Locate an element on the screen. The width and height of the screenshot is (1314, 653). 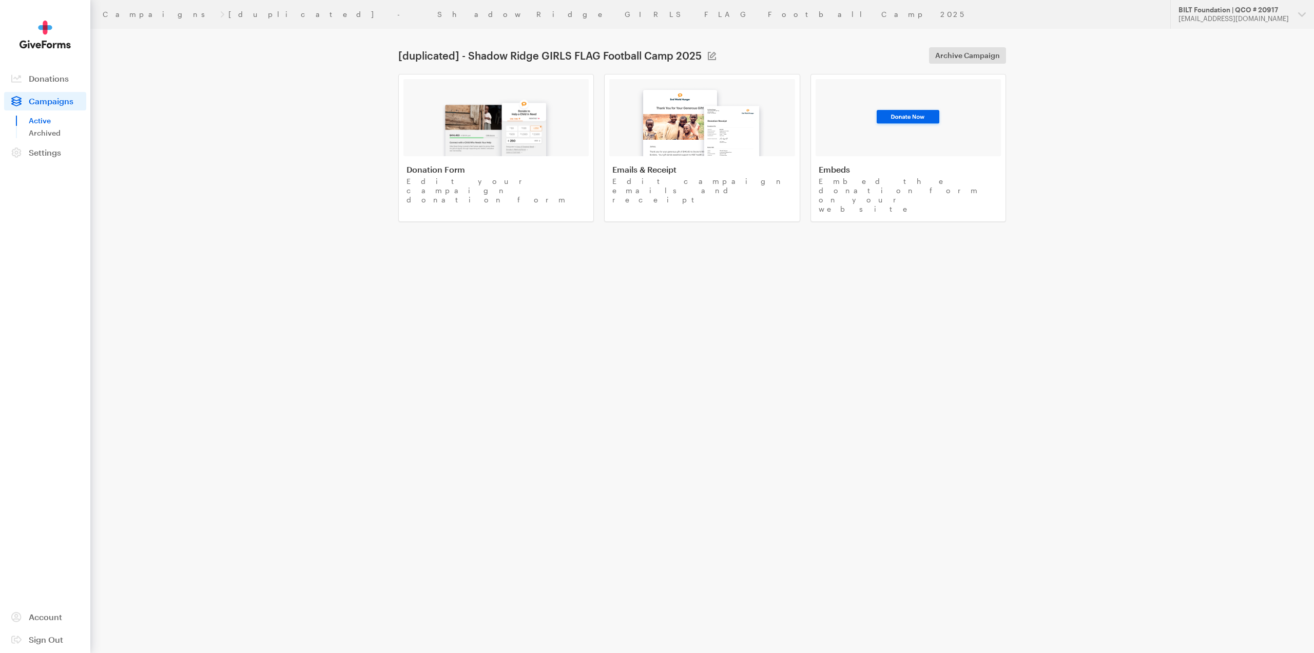
a: [duplicated] - Shadow Ridge GIRLS FLAG Football Camp 2025 is located at coordinates (602, 14).